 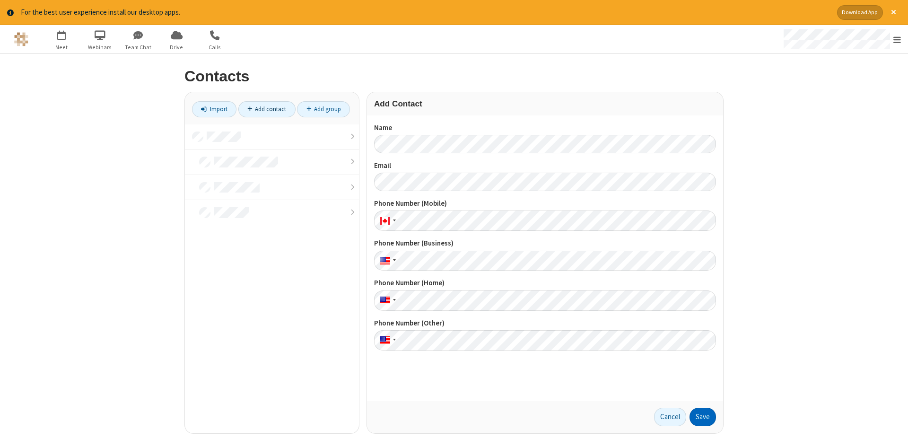 I want to click on div: Open menu, so click(x=841, y=39).